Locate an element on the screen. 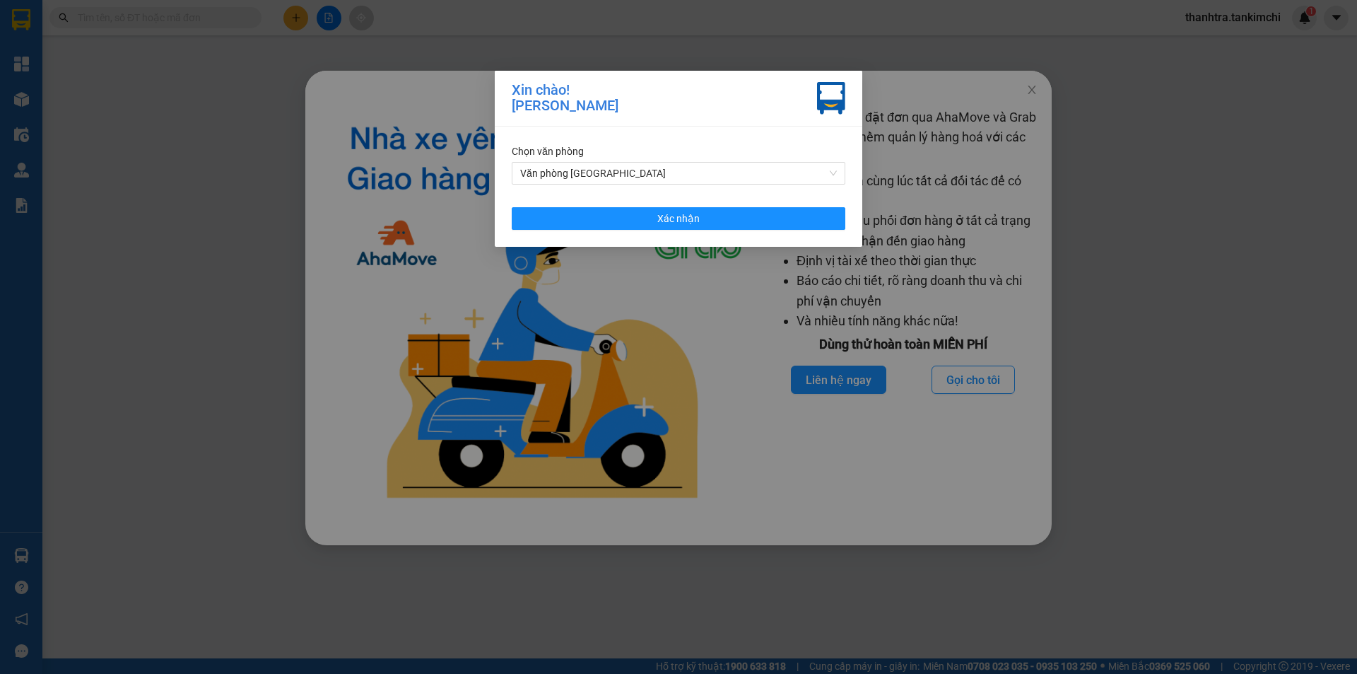  span: Văn phòng Đà Nẵng is located at coordinates (679, 173).